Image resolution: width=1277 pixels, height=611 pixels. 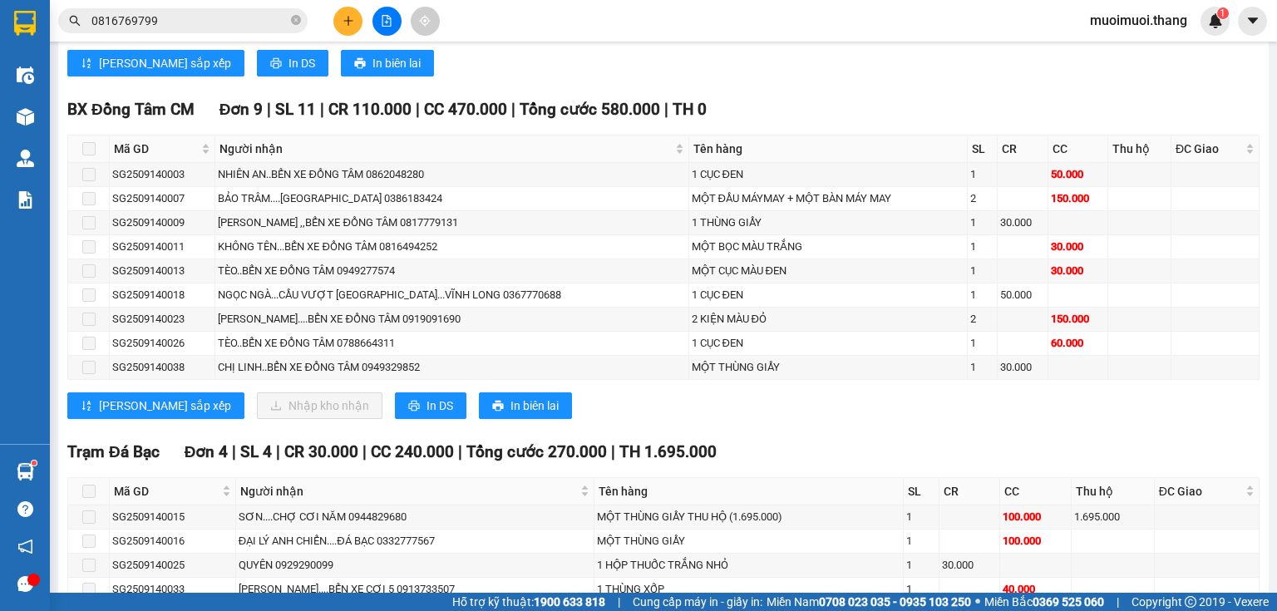 I want to click on div: QUYÊN 0929290099, so click(x=415, y=565).